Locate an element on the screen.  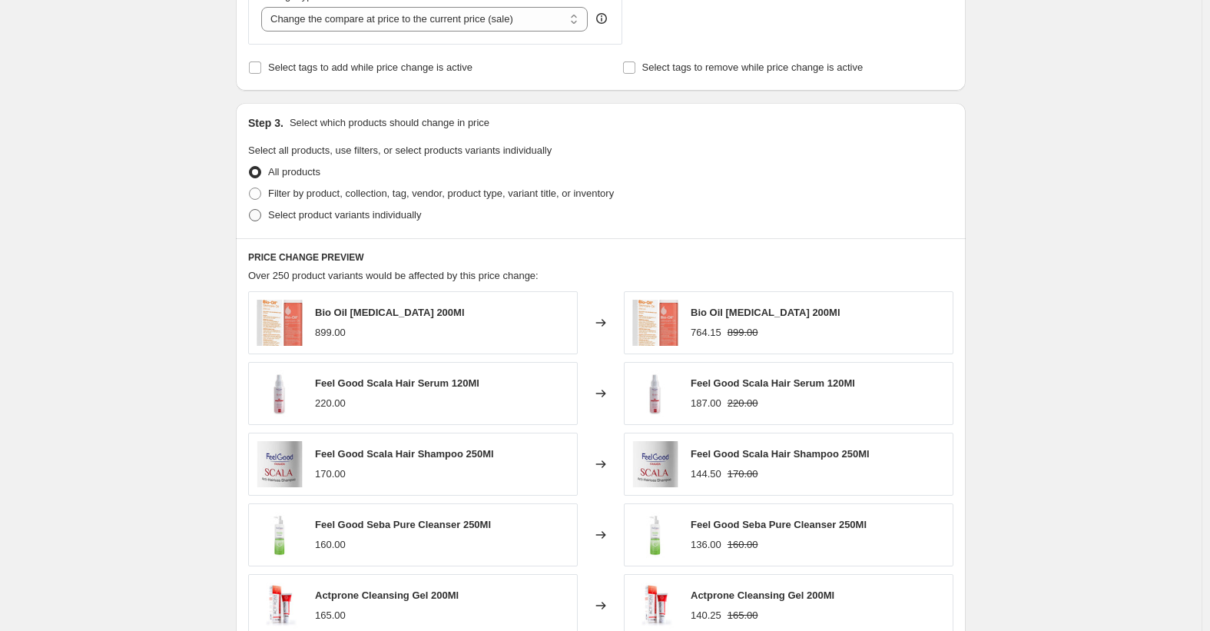
div: 144.50 is located at coordinates (706, 474).